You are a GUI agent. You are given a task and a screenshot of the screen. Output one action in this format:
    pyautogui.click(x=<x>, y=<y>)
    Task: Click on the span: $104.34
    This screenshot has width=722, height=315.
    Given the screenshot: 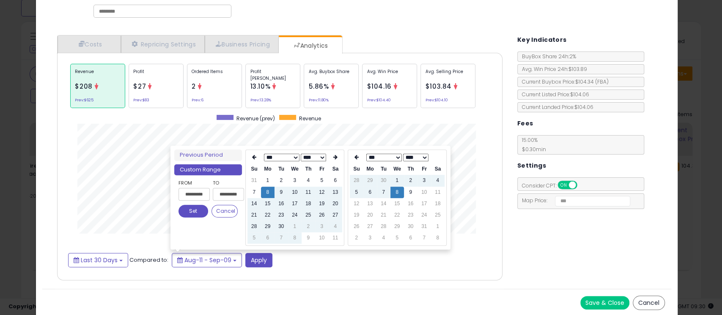 What is the action you would take?
    pyautogui.click(x=592, y=82)
    